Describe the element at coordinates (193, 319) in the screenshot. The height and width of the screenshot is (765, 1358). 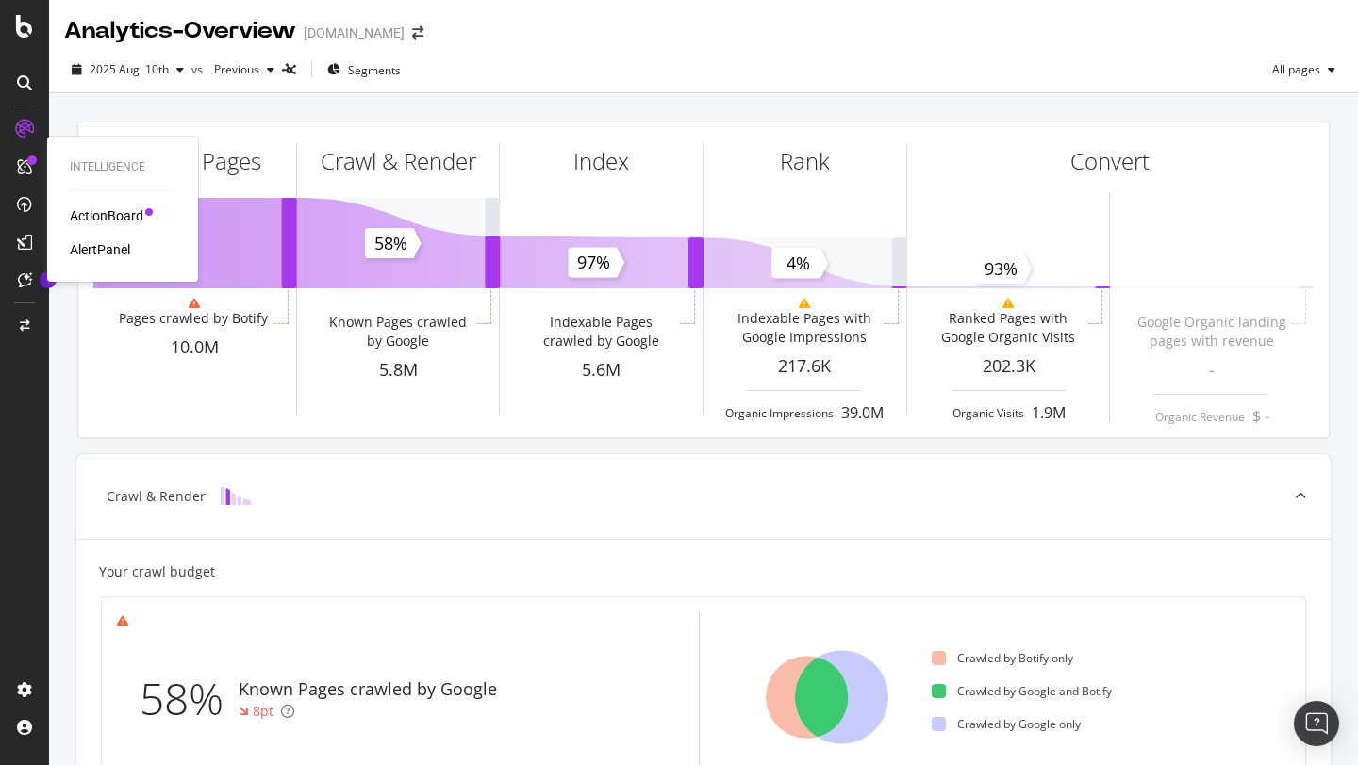
I see `div: Pages crawled by Botify` at that location.